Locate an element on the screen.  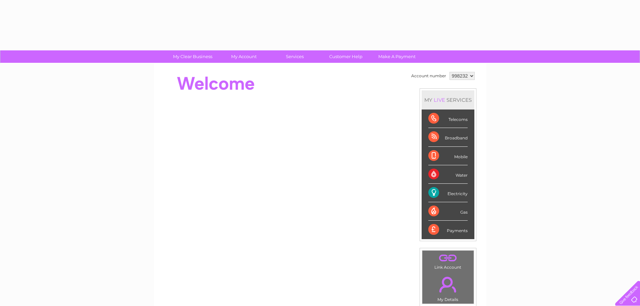
a: Customer Help is located at coordinates (346, 56).